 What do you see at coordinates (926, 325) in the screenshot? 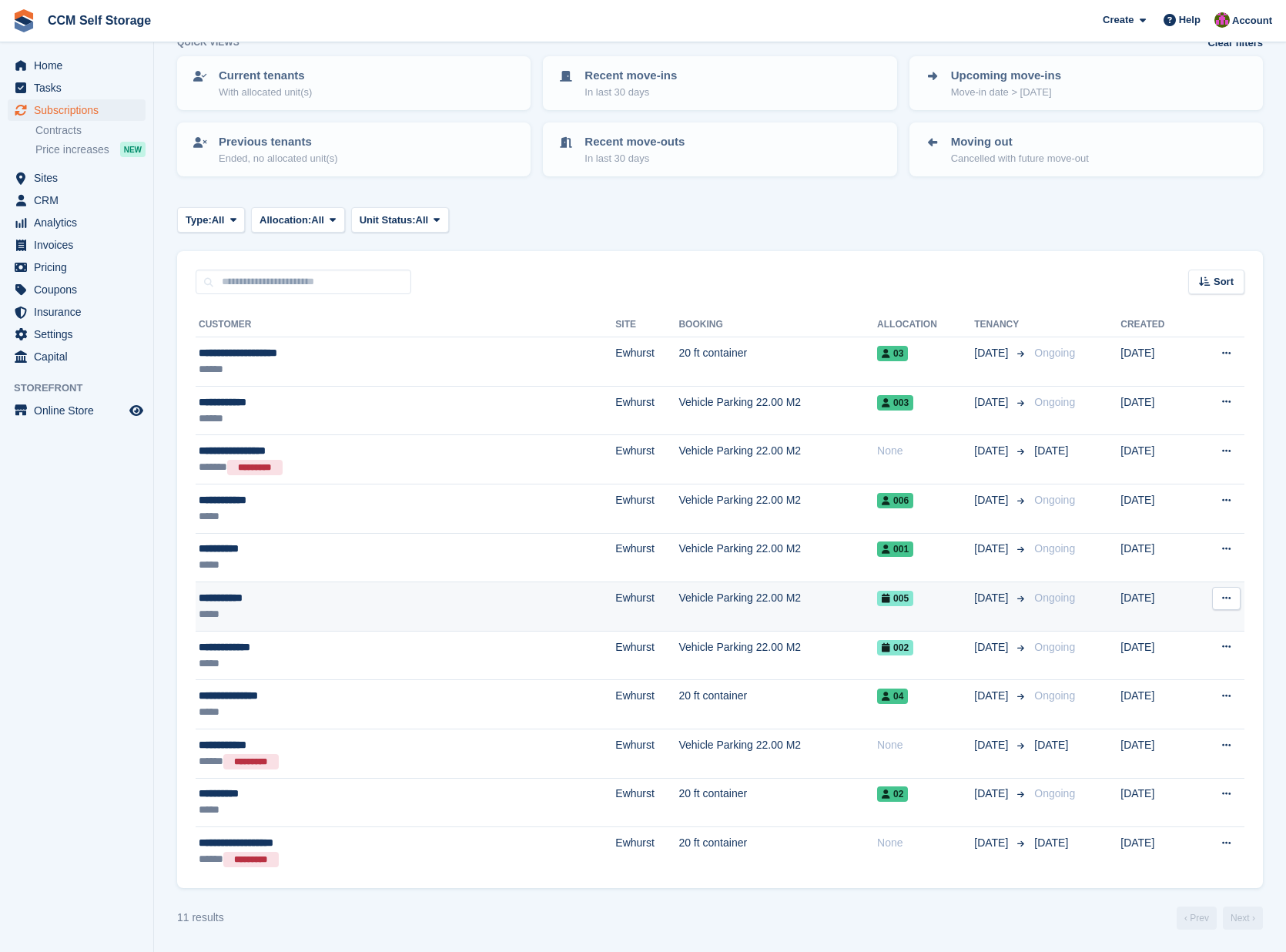
I see `th: Allocation` at bounding box center [926, 325].